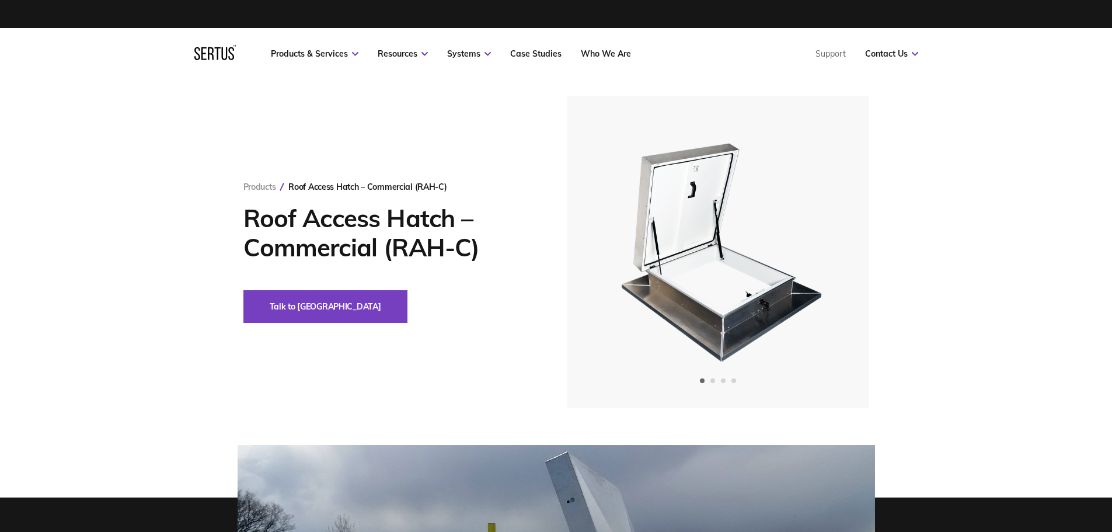 The width and height of the screenshot is (1112, 532). Describe the element at coordinates (734, 381) in the screenshot. I see `span: Go to slide 4` at that location.